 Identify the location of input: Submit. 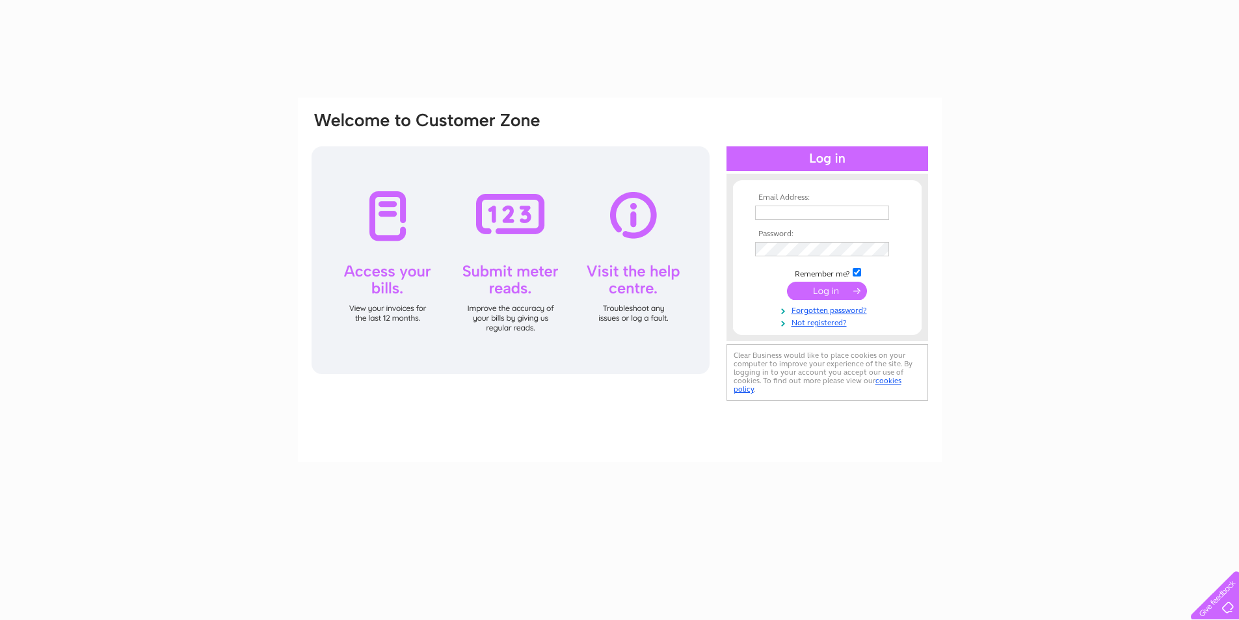
(827, 291).